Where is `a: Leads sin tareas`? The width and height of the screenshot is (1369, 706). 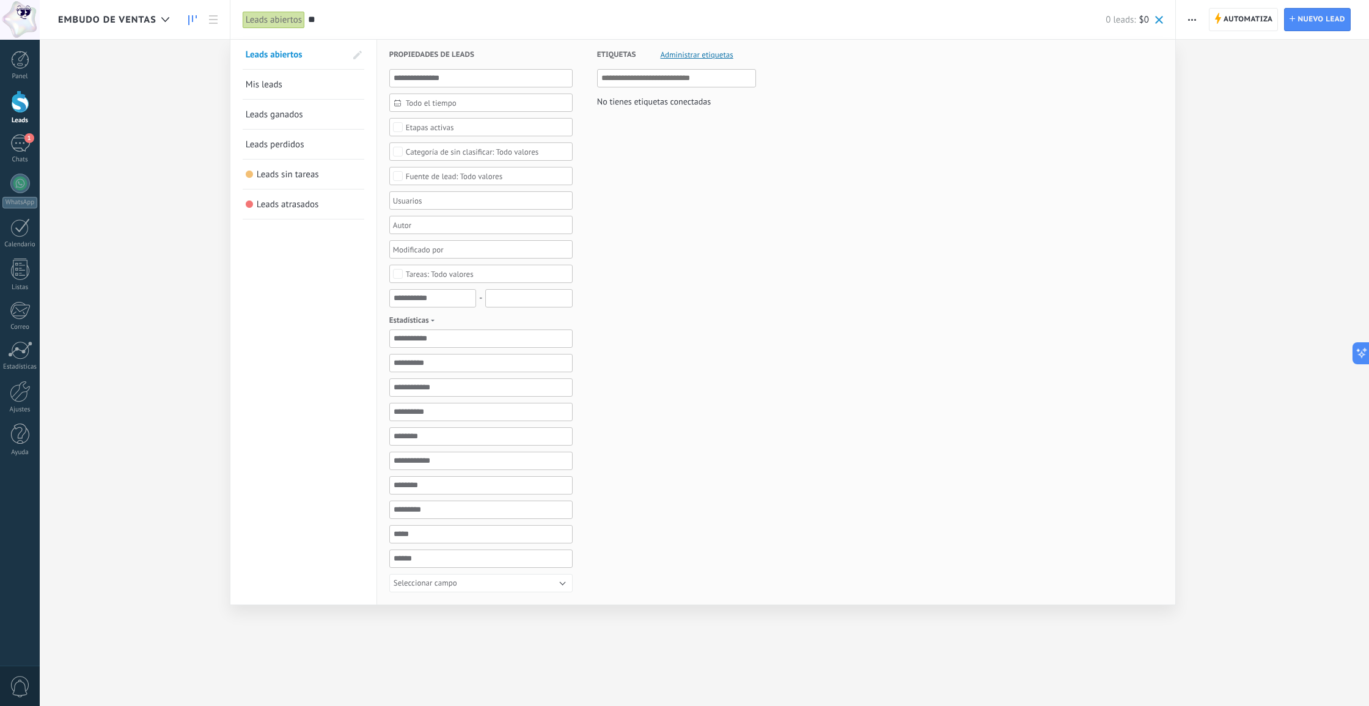 a: Leads sin tareas is located at coordinates (303, 174).